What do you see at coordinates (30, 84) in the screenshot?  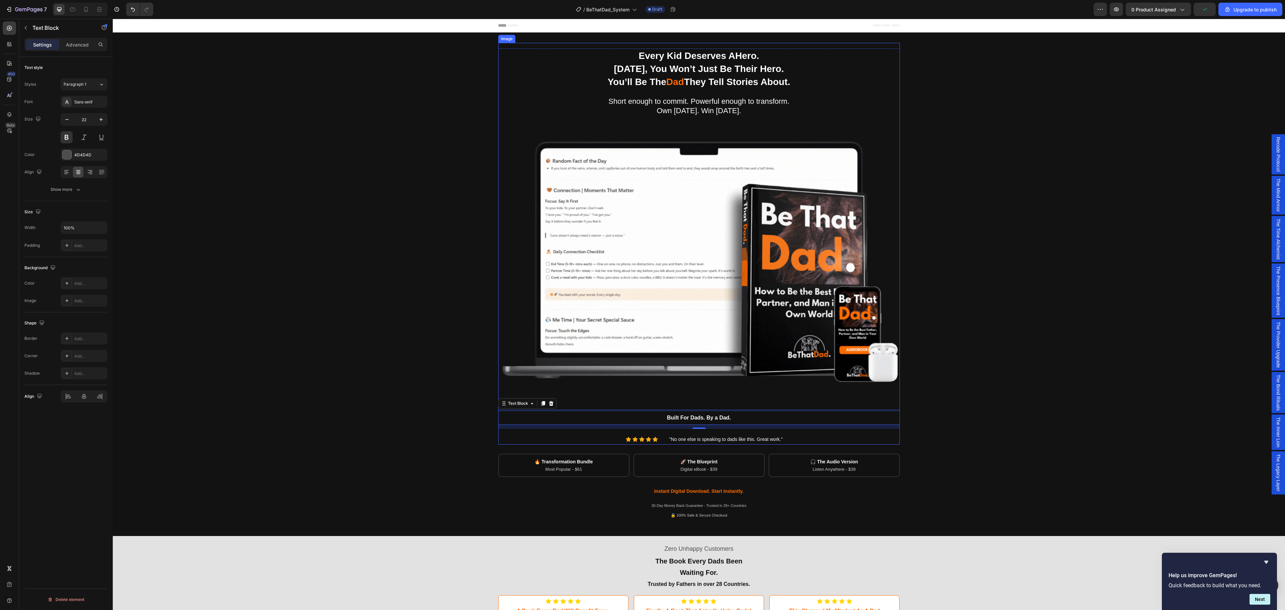 I see `div: Styles` at bounding box center [30, 84].